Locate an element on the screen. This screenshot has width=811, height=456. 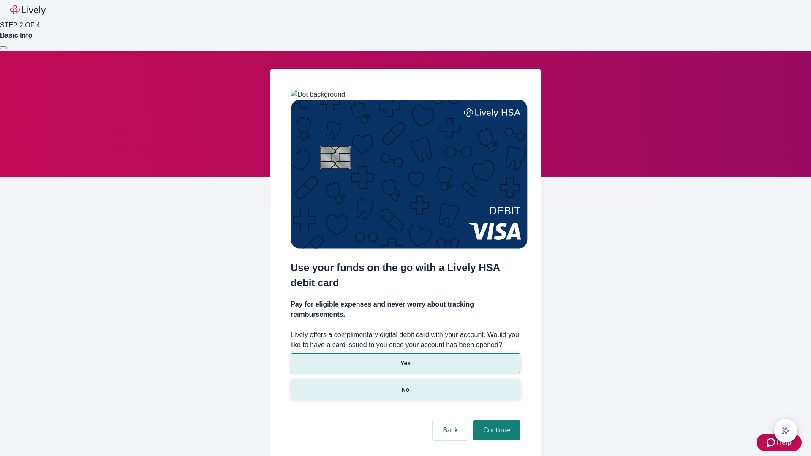
img: Debit card is located at coordinates (409, 174).